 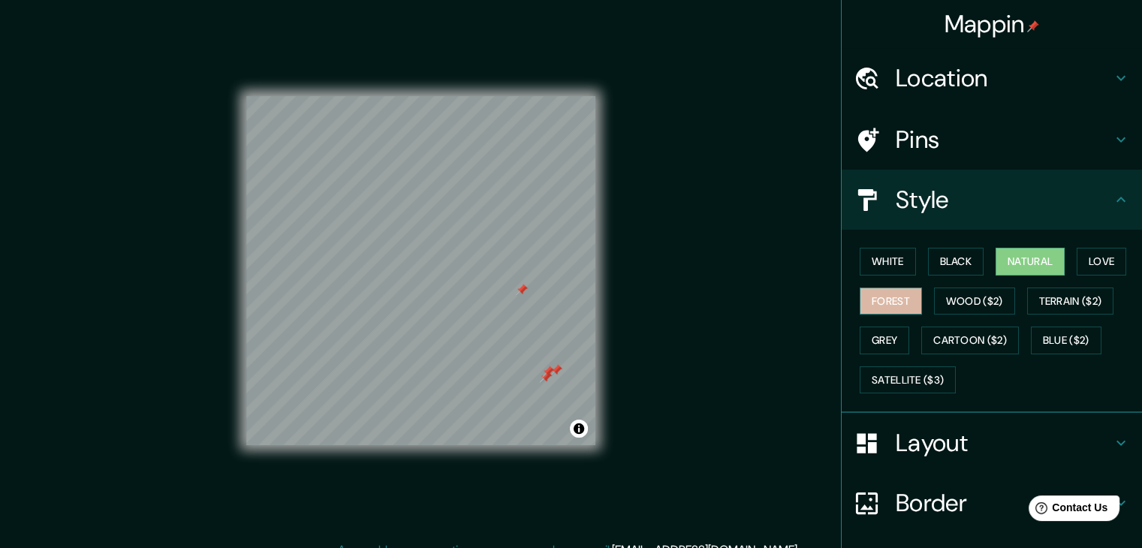 I want to click on div: Layout, so click(x=992, y=443).